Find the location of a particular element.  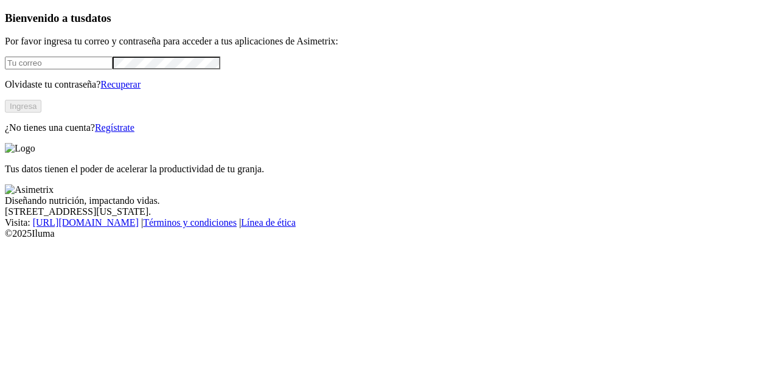

a: Términos y condiciones is located at coordinates (190, 222).